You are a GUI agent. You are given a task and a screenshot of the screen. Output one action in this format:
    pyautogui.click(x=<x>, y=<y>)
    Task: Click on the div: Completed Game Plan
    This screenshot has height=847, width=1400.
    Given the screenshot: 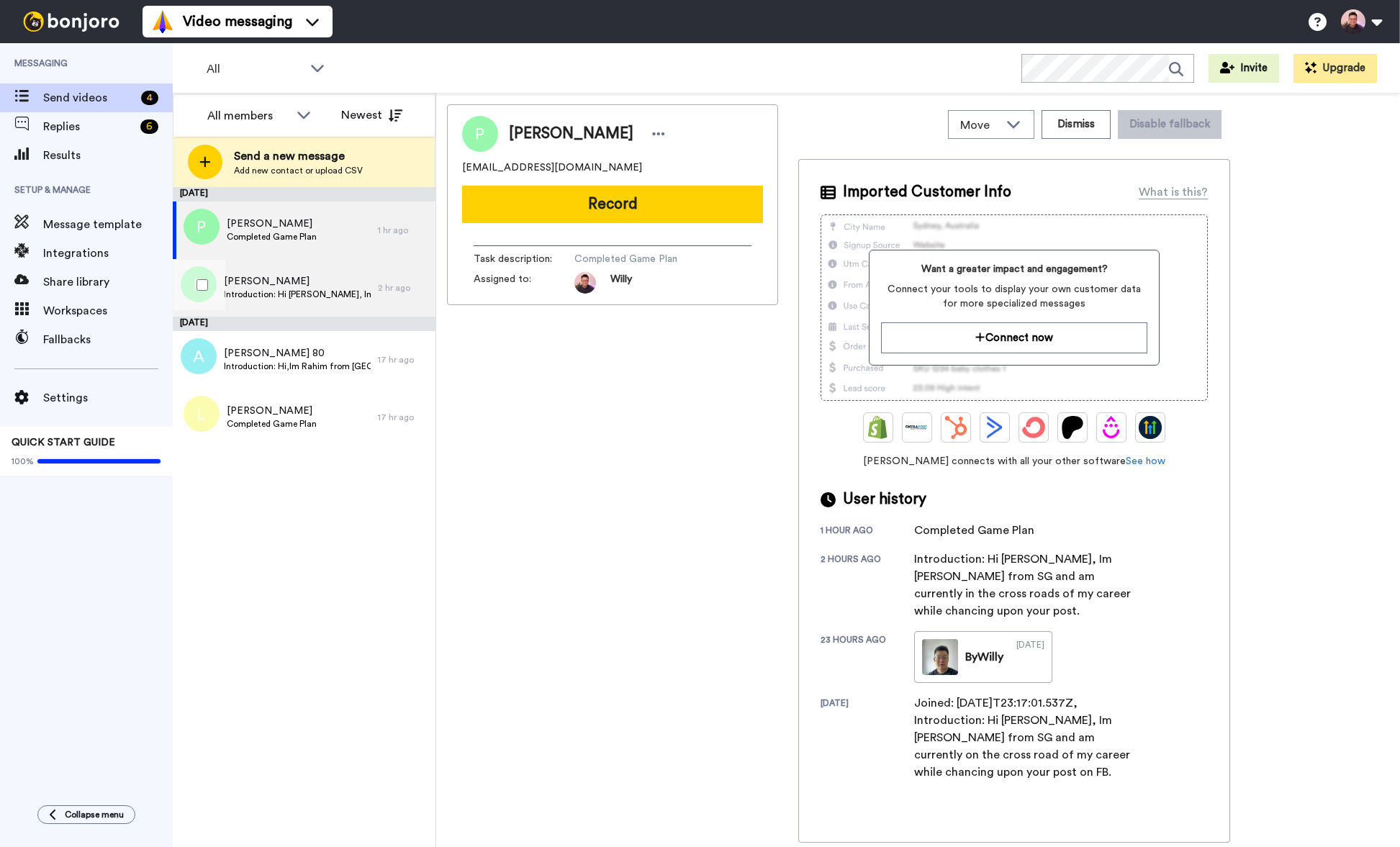 What is the action you would take?
    pyautogui.click(x=974, y=530)
    